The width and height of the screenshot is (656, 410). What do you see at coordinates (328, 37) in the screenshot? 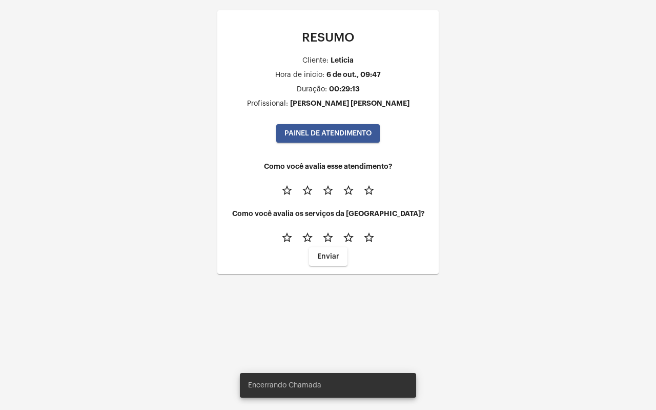
I see `p: RESUMO` at bounding box center [328, 37].